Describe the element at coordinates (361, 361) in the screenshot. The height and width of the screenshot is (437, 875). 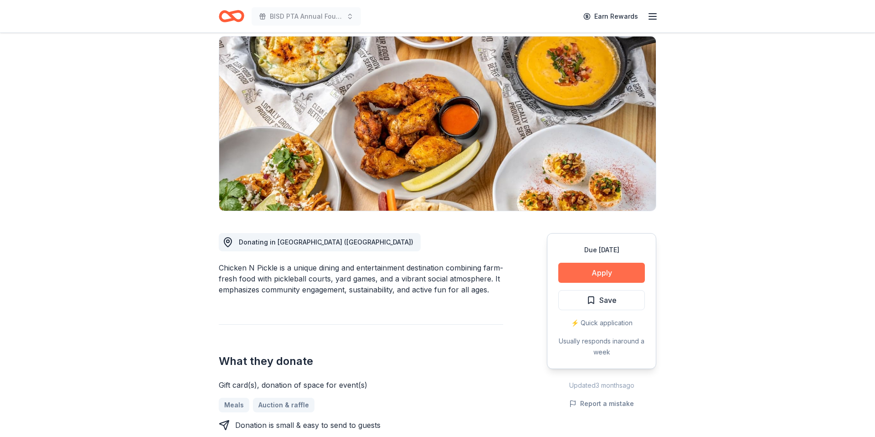
I see `h2: What they donate` at that location.